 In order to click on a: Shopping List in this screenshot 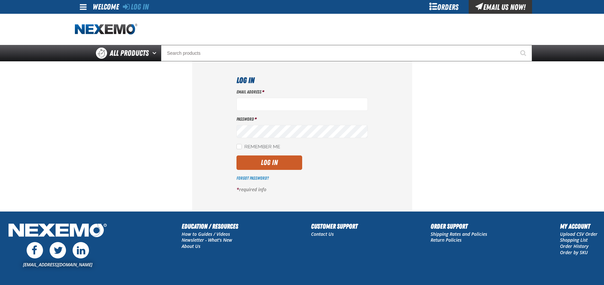, I will do `click(574, 240)`.